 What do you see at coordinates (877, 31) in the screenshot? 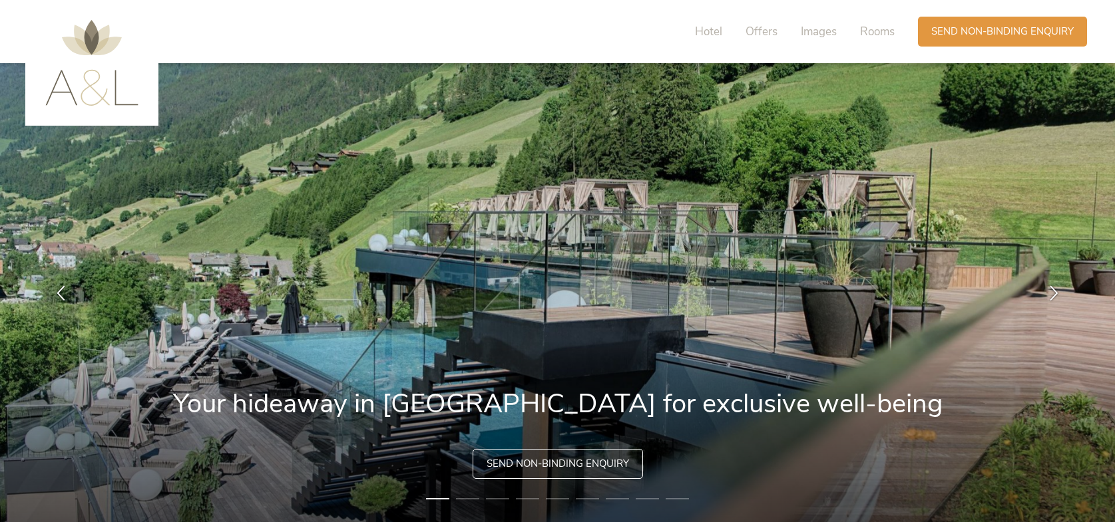
I see `span: Rooms` at bounding box center [877, 31].